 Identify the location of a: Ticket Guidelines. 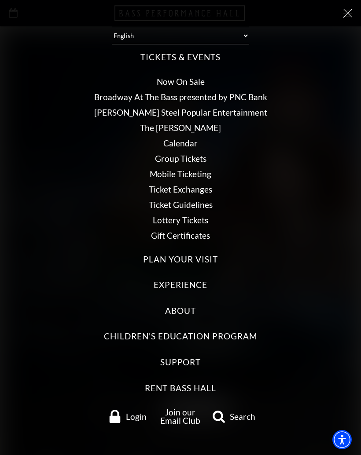
(180, 205).